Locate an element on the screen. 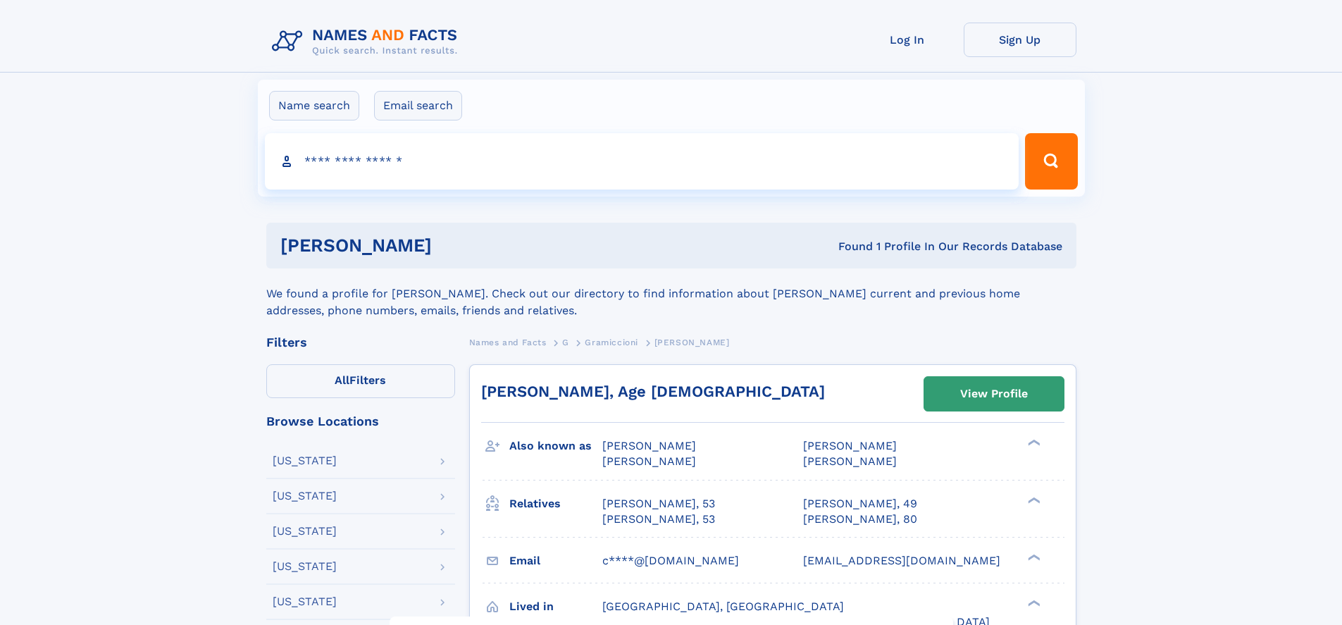  h3: Lived in is located at coordinates (556, 606).